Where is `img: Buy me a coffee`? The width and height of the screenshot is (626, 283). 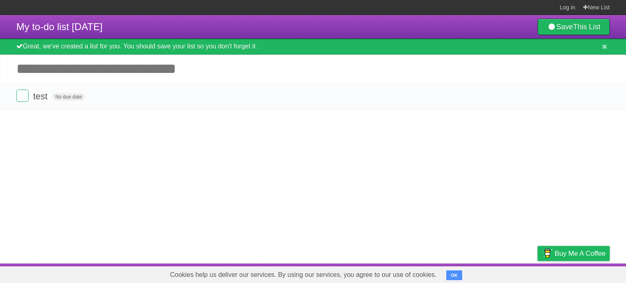 img: Buy me a coffee is located at coordinates (547, 254).